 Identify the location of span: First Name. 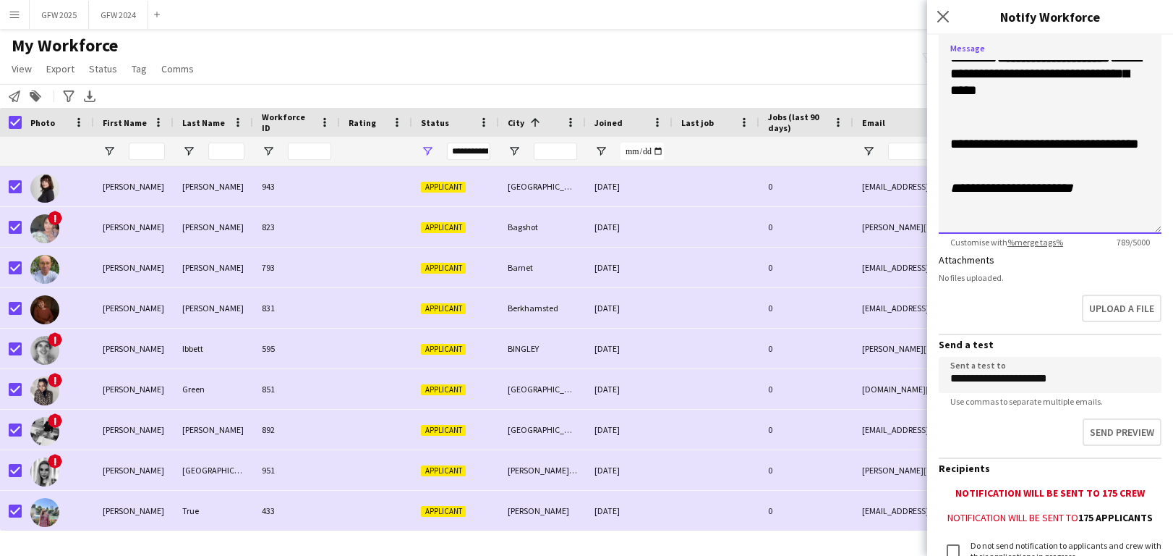
(124, 122).